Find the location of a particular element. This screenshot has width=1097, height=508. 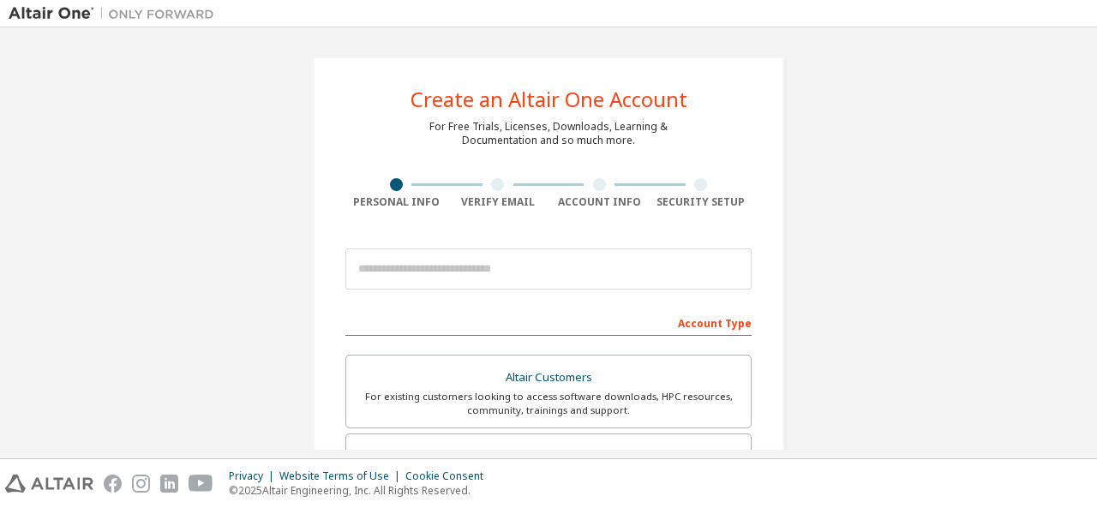

div: Personal Info is located at coordinates (396, 202).